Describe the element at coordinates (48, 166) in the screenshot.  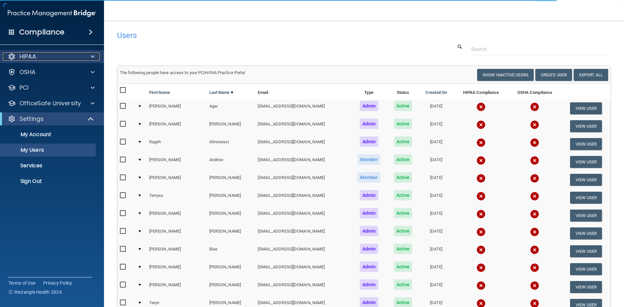
I see `p: Services` at that location.